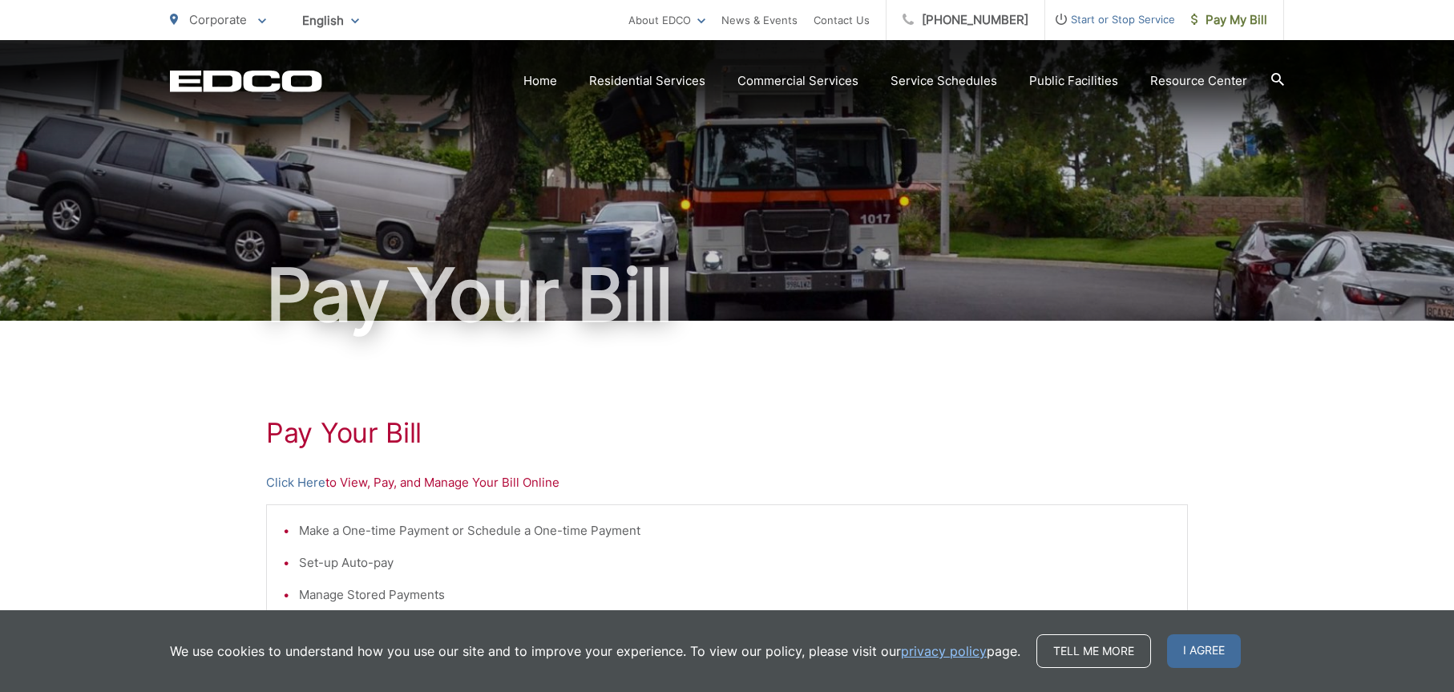  What do you see at coordinates (842, 20) in the screenshot?
I see `a: Contact Us` at bounding box center [842, 20].